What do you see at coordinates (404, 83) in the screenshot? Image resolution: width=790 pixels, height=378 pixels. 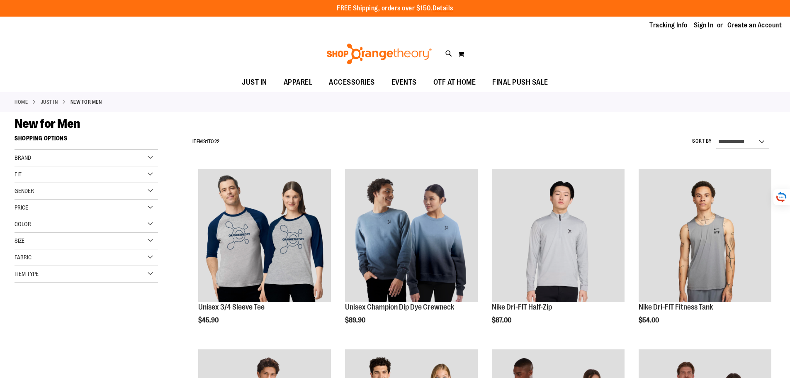 I see `a: EVENTS` at bounding box center [404, 83].